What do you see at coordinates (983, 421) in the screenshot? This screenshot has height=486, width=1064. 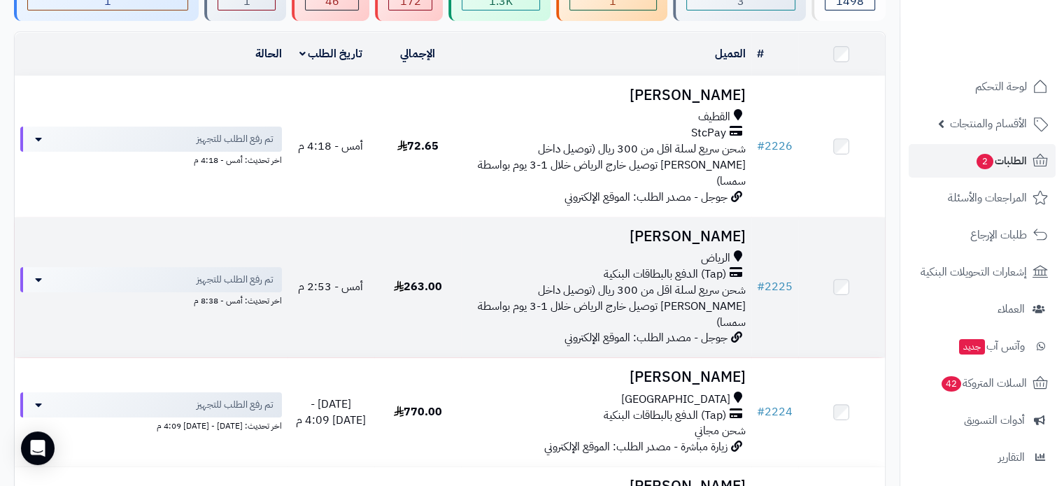 I see `a: أدوات التسويق` at bounding box center [983, 421].